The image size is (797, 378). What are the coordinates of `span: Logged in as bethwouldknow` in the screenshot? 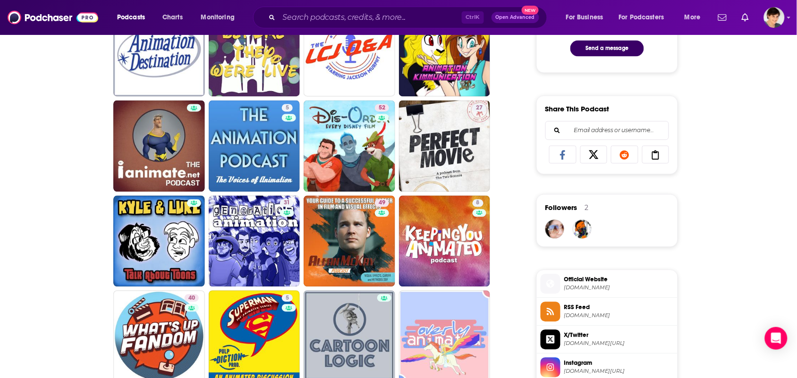 It's located at (774, 17).